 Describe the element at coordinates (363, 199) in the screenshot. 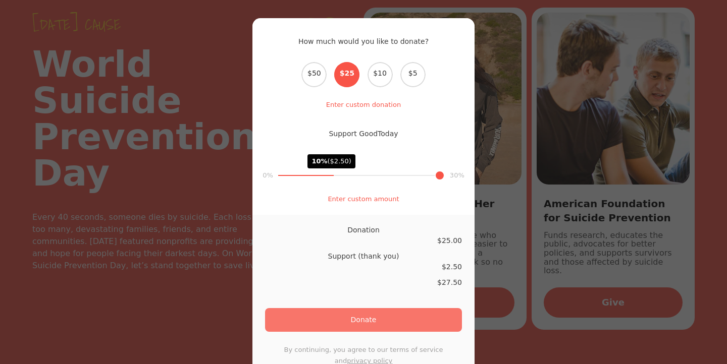

I see `a: Enter custom amount` at that location.